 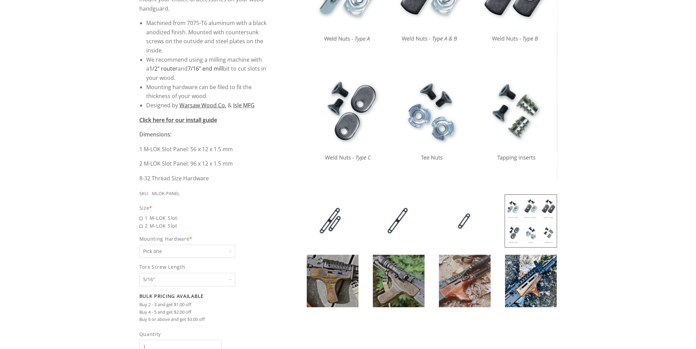 I want to click on a: Warsaw Wood Co., so click(x=203, y=105).